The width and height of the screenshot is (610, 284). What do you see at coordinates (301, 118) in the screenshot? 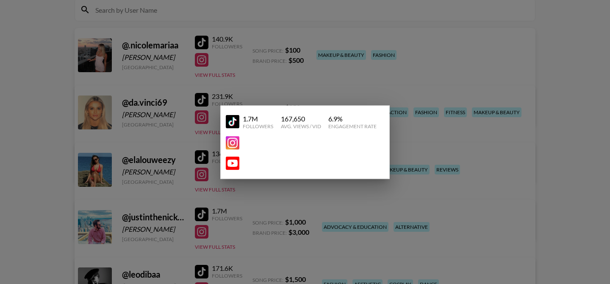
I see `div: 167,650` at bounding box center [301, 118].